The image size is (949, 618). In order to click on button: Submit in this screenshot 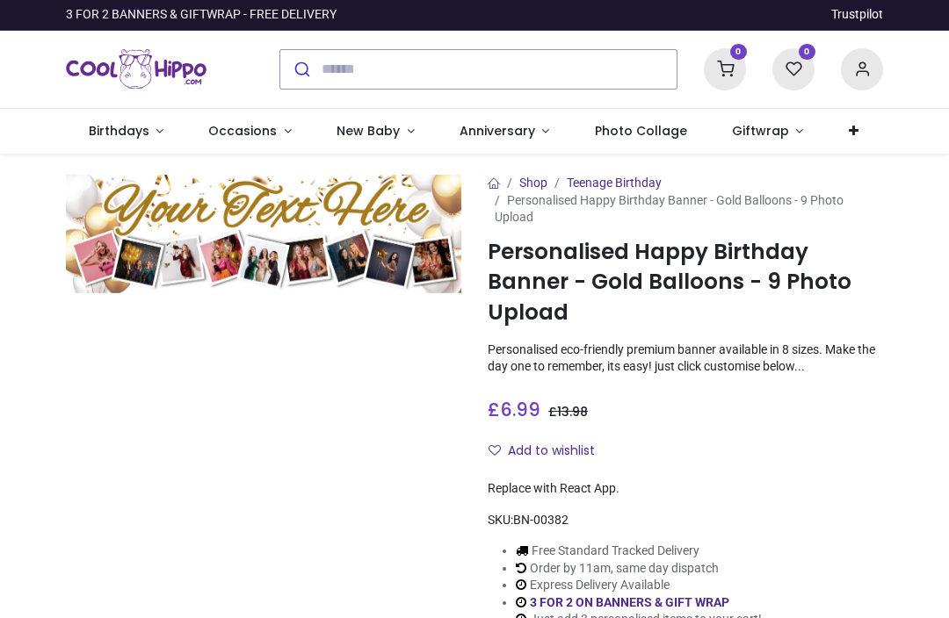, I will do `click(300, 69)`.